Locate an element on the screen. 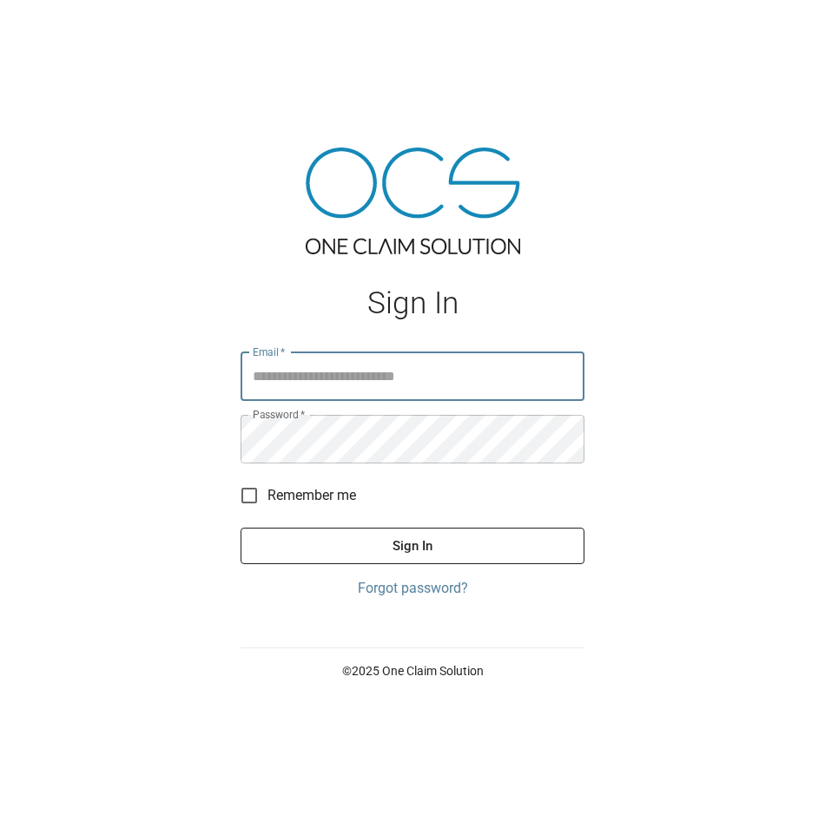 This screenshot has width=825, height=821. h1: Sign In is located at coordinates (412, 303).